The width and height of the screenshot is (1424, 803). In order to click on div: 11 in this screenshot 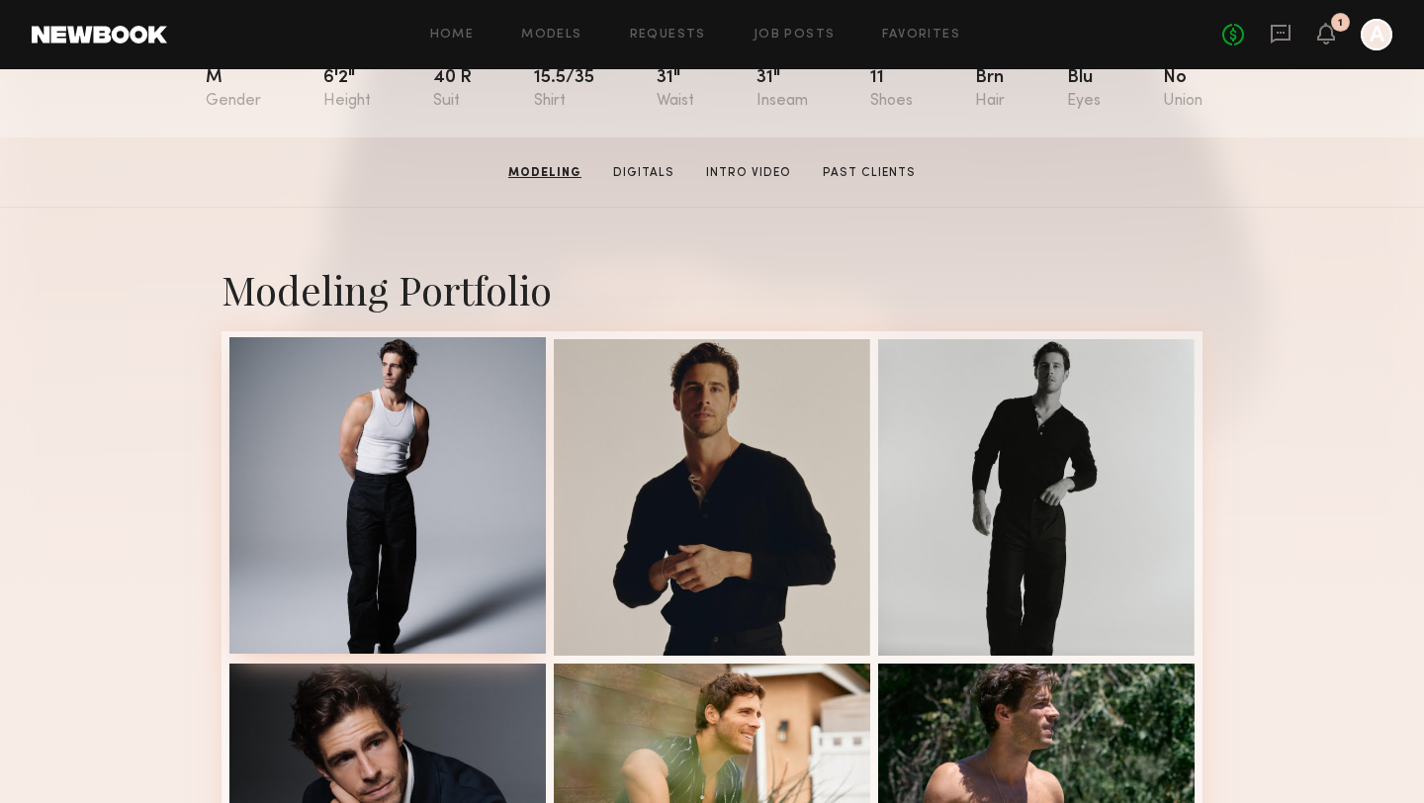, I will do `click(891, 89)`.